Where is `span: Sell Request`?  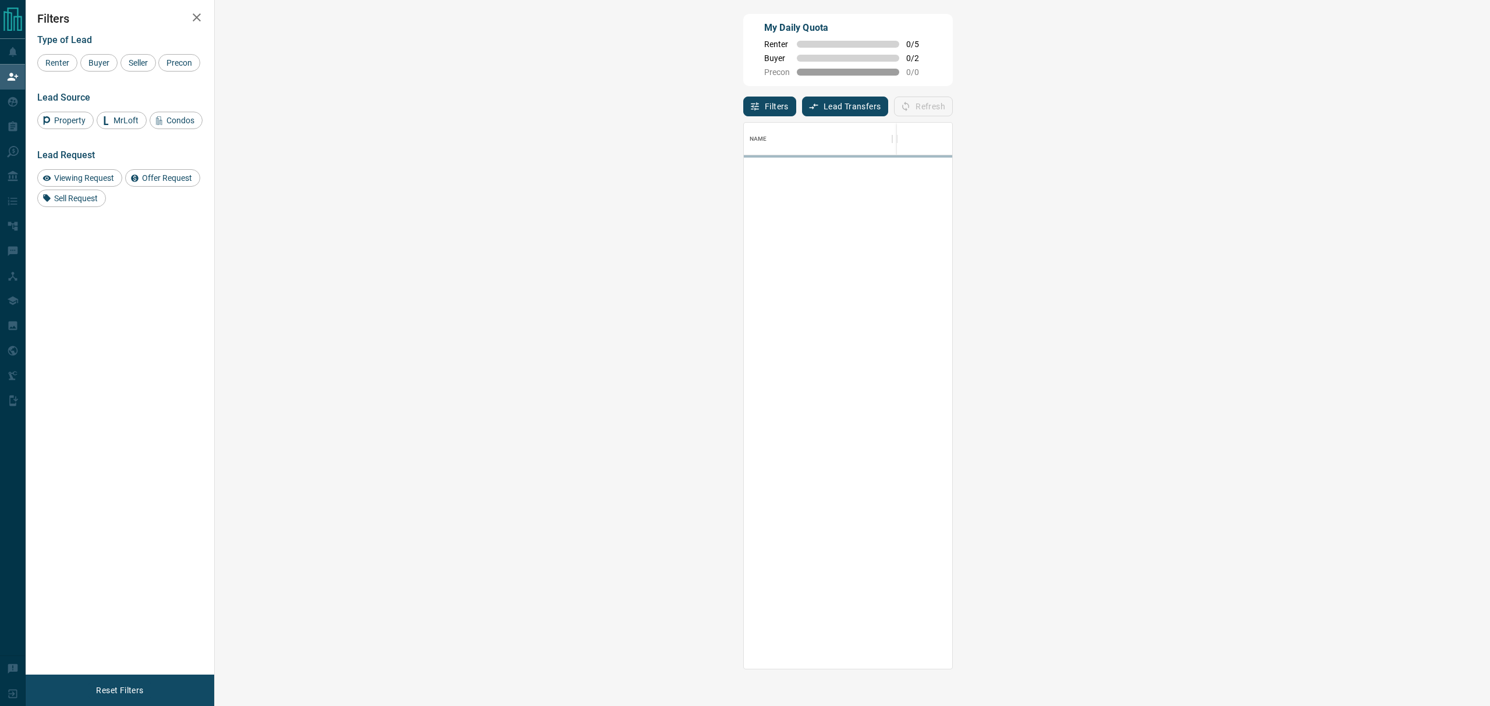
span: Sell Request is located at coordinates (76, 198).